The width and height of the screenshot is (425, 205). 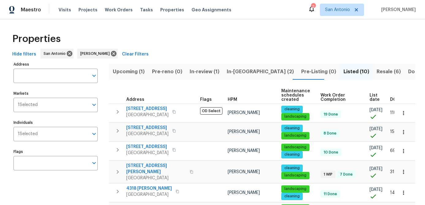 What do you see at coordinates (330, 133) in the screenshot?
I see `span: 8 Done` at bounding box center [330, 133].